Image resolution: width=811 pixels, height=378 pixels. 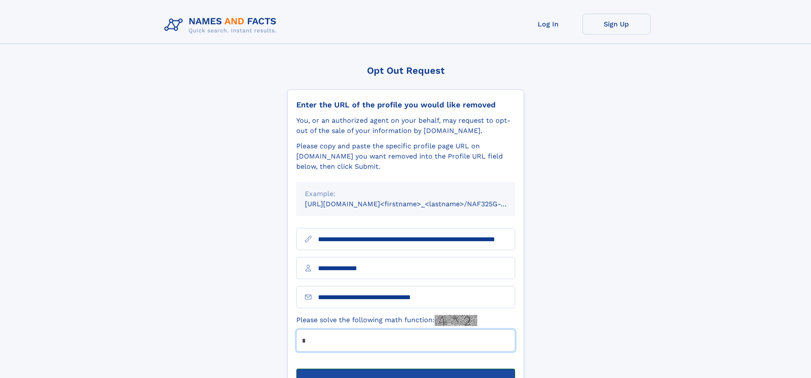 What do you see at coordinates (222, 25) in the screenshot?
I see `img: Logo Names and Facts` at bounding box center [222, 25].